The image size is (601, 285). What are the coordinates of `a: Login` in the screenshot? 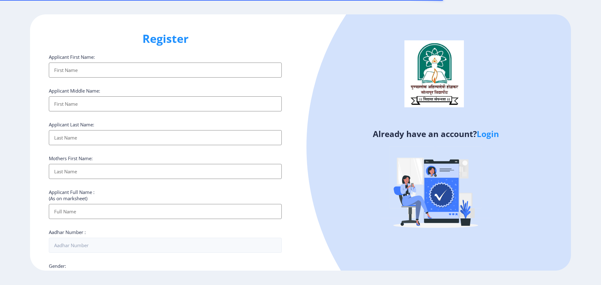 It's located at (488, 134).